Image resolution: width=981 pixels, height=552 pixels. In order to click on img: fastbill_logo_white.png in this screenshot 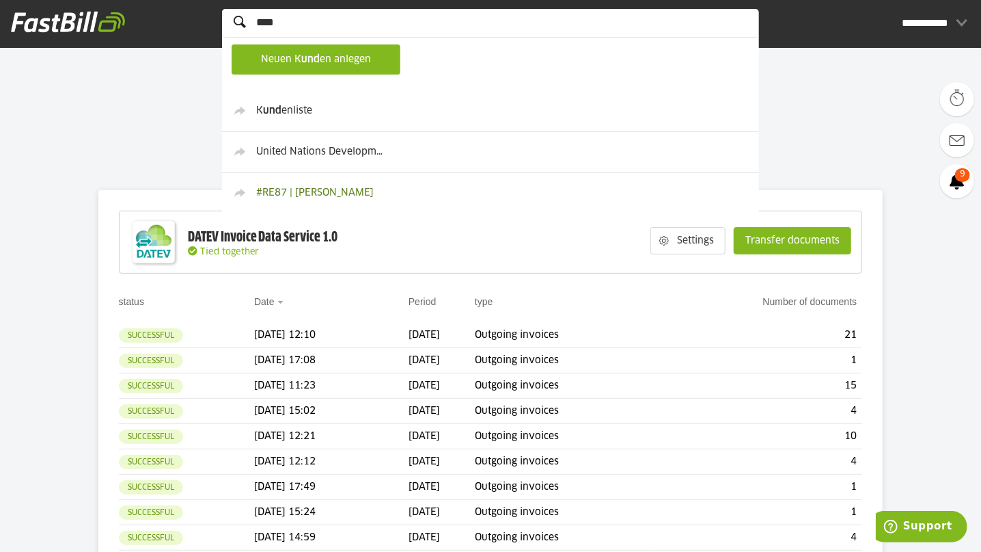, I will do `click(68, 22)`.